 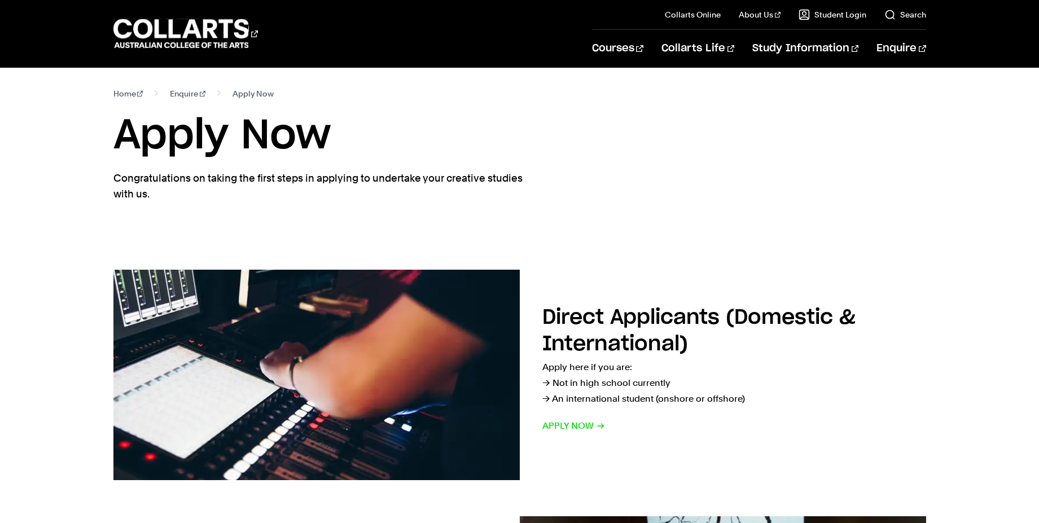 What do you see at coordinates (520, 136) in the screenshot?
I see `h1: Apply Now` at bounding box center [520, 136].